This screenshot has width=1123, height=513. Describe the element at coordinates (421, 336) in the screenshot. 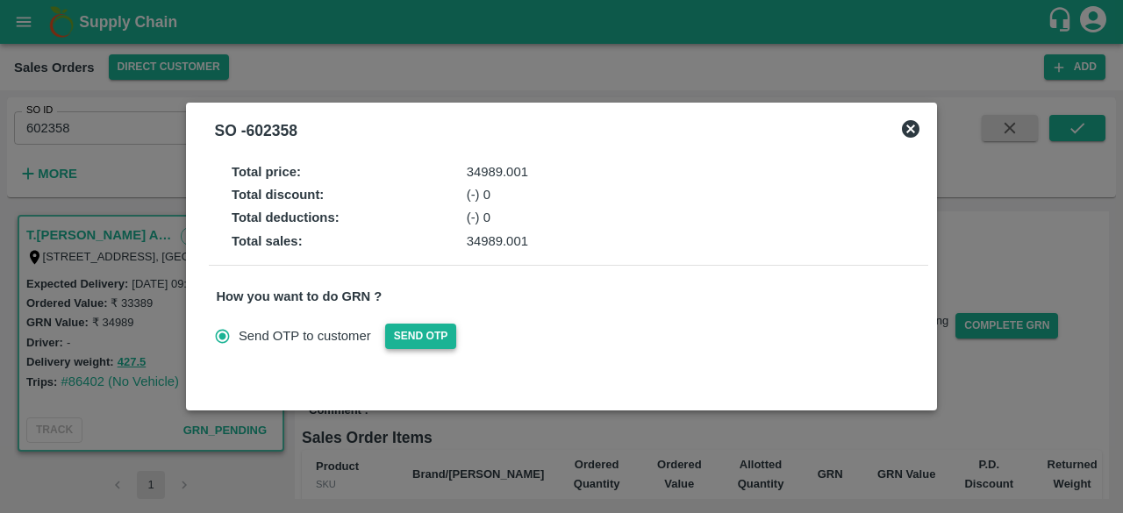

I see `button: Send OTP` at that location.